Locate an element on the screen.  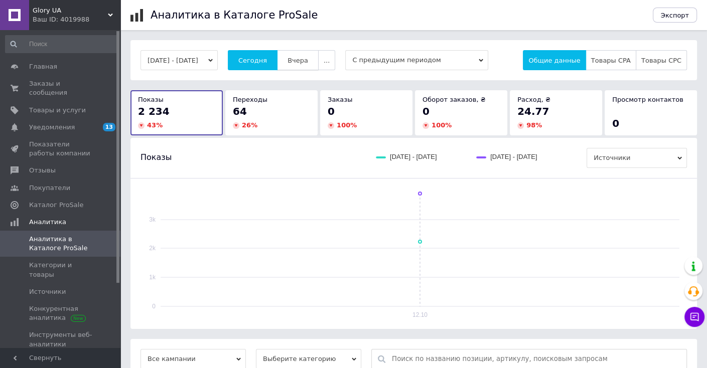
span: Главная is located at coordinates (43, 67).